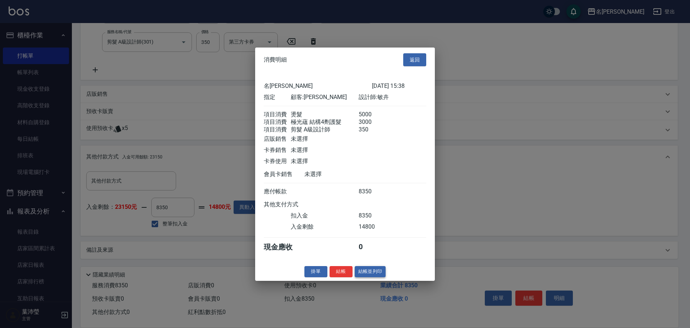  What do you see at coordinates (325, 122) in the screenshot?
I see `div: 極光蘊 結構4劑護髮` at bounding box center [325, 122].